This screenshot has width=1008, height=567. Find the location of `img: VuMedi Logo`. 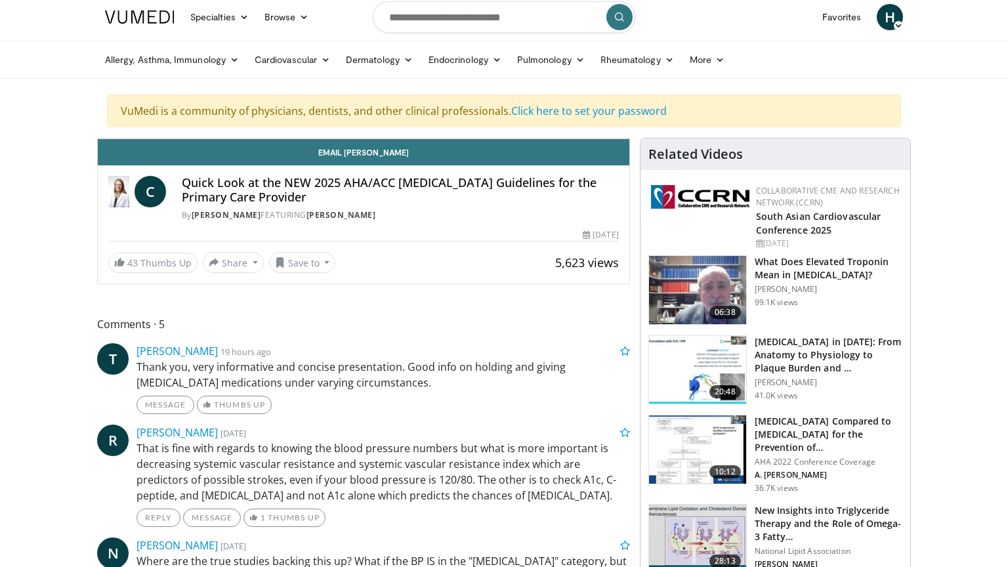

img: VuMedi Logo is located at coordinates (140, 17).